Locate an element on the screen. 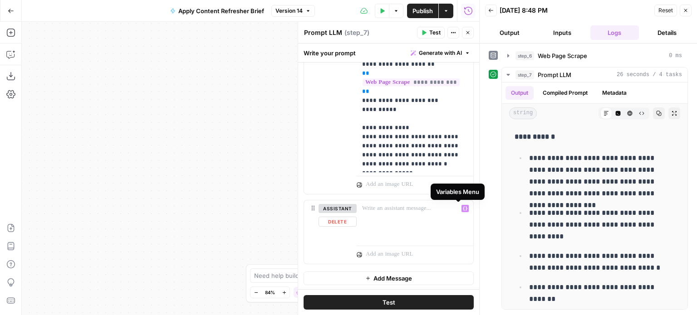 The width and height of the screenshot is (697, 315). span: 0 ms is located at coordinates (675, 56).